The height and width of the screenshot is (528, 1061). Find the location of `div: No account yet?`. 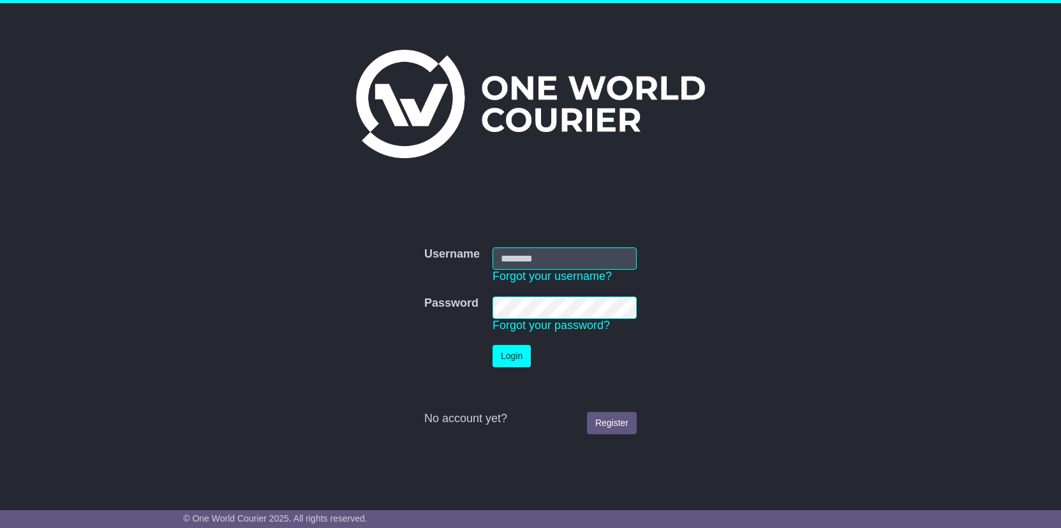

div: No account yet? is located at coordinates (530, 419).